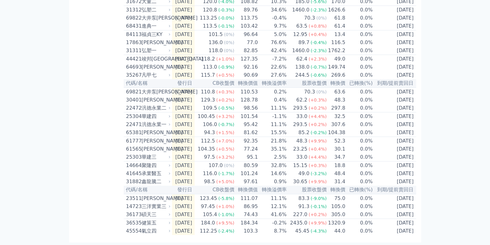  Describe the element at coordinates (337, 75) in the screenshot. I see `td: 269.6` at that location.